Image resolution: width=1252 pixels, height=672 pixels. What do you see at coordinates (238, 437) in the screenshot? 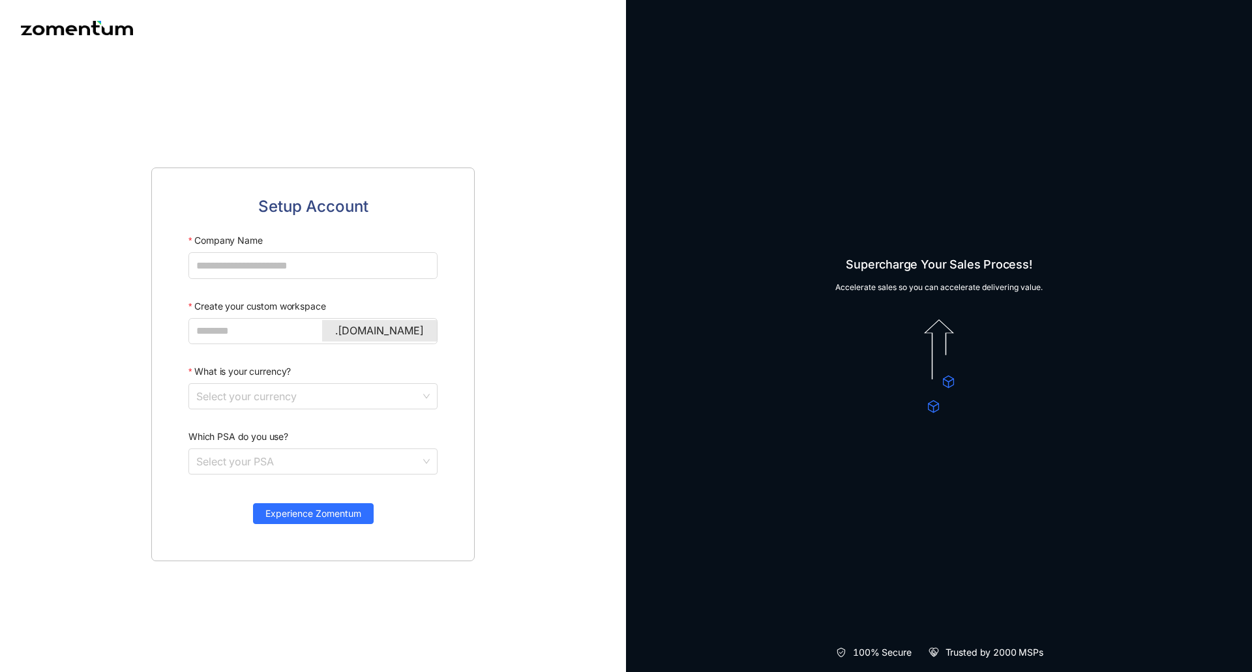
I see `label: Which PSA do you use?` at bounding box center [238, 437].